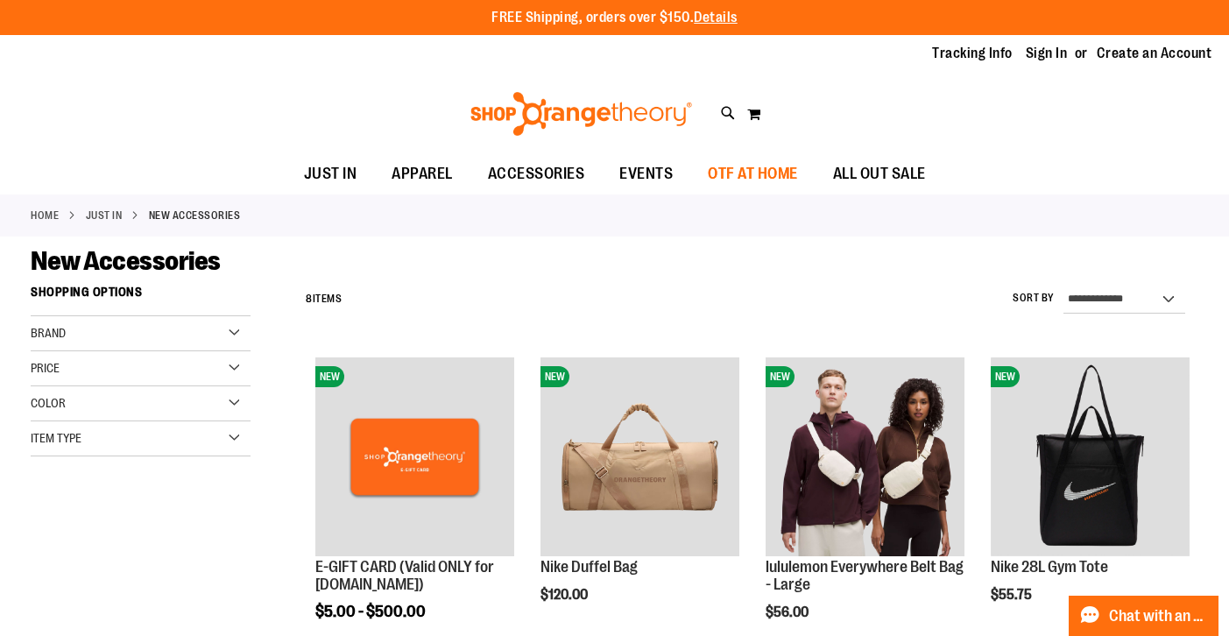 The width and height of the screenshot is (1229, 636). Describe the element at coordinates (581, 114) in the screenshot. I see `img: Shop Orangetheory` at that location.